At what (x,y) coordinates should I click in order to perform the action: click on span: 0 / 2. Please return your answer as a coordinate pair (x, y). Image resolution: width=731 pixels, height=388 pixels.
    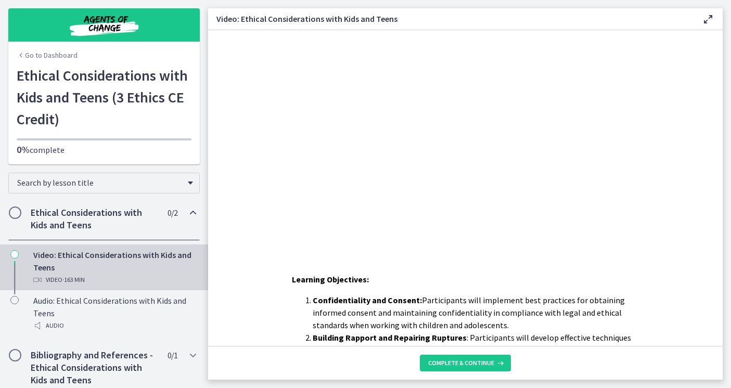
    Looking at the image, I should click on (172, 213).